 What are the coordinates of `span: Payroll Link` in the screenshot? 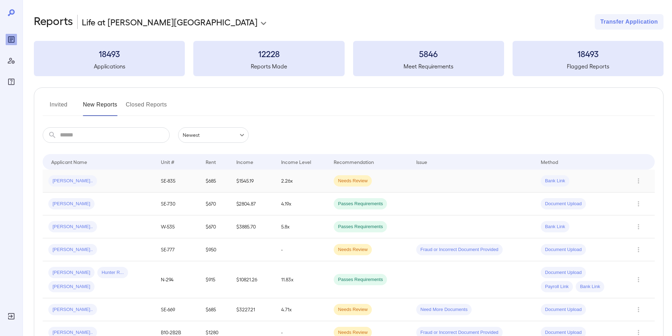 It's located at (557, 287).